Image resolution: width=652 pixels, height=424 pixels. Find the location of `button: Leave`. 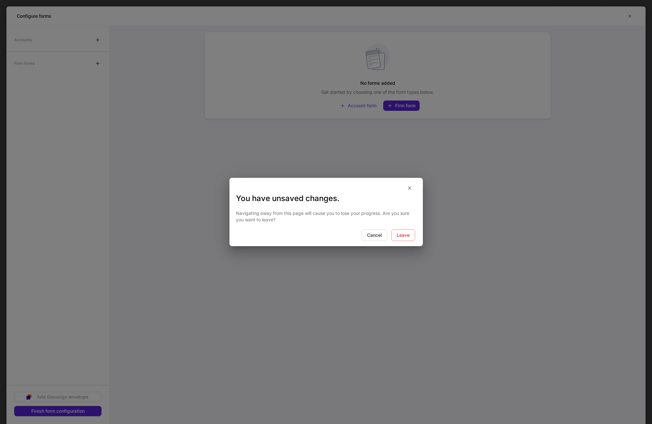

button: Leave is located at coordinates (403, 235).